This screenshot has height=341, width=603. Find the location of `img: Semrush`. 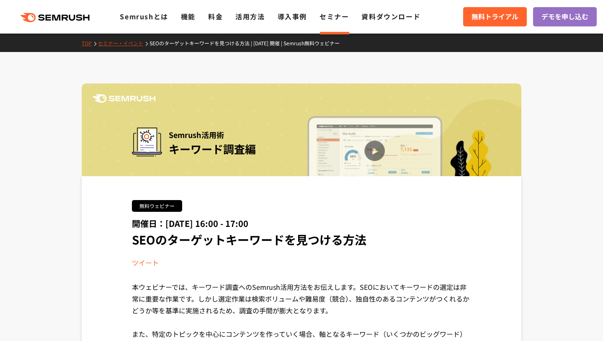

img: Semrush is located at coordinates (124, 98).